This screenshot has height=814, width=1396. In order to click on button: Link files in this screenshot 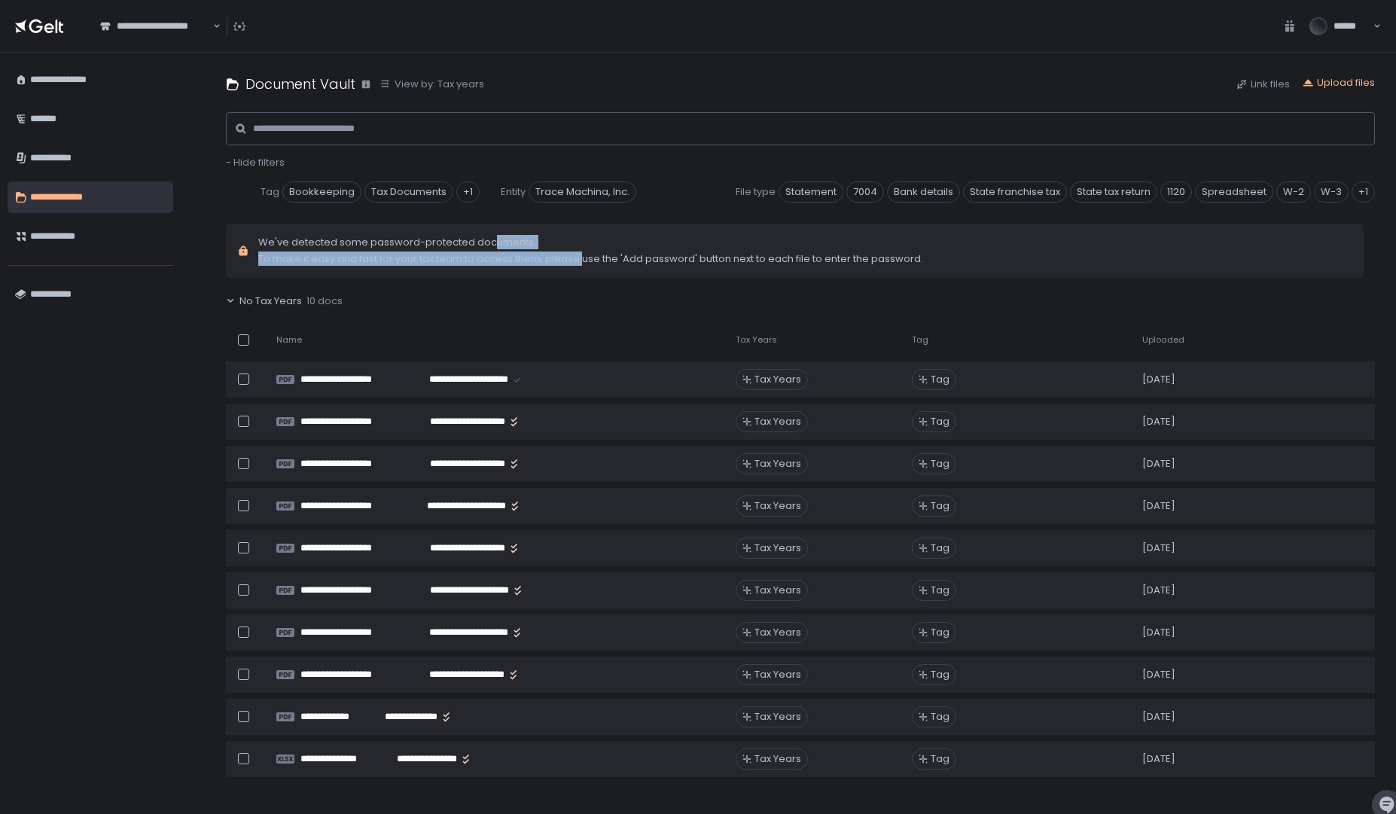, I will do `click(1262, 84)`.